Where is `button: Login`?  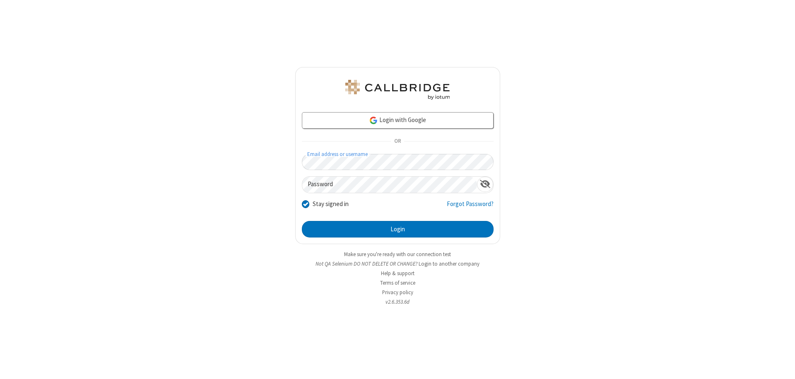 button: Login is located at coordinates (398, 229).